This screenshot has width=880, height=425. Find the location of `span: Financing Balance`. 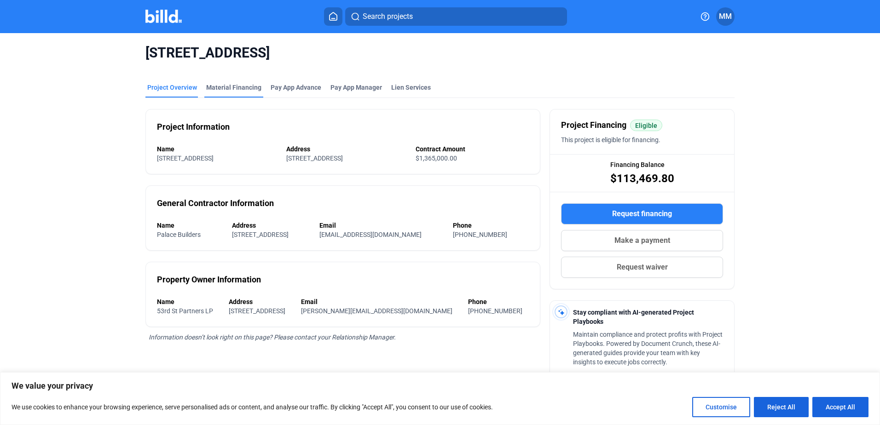

span: Financing Balance is located at coordinates (637, 165).